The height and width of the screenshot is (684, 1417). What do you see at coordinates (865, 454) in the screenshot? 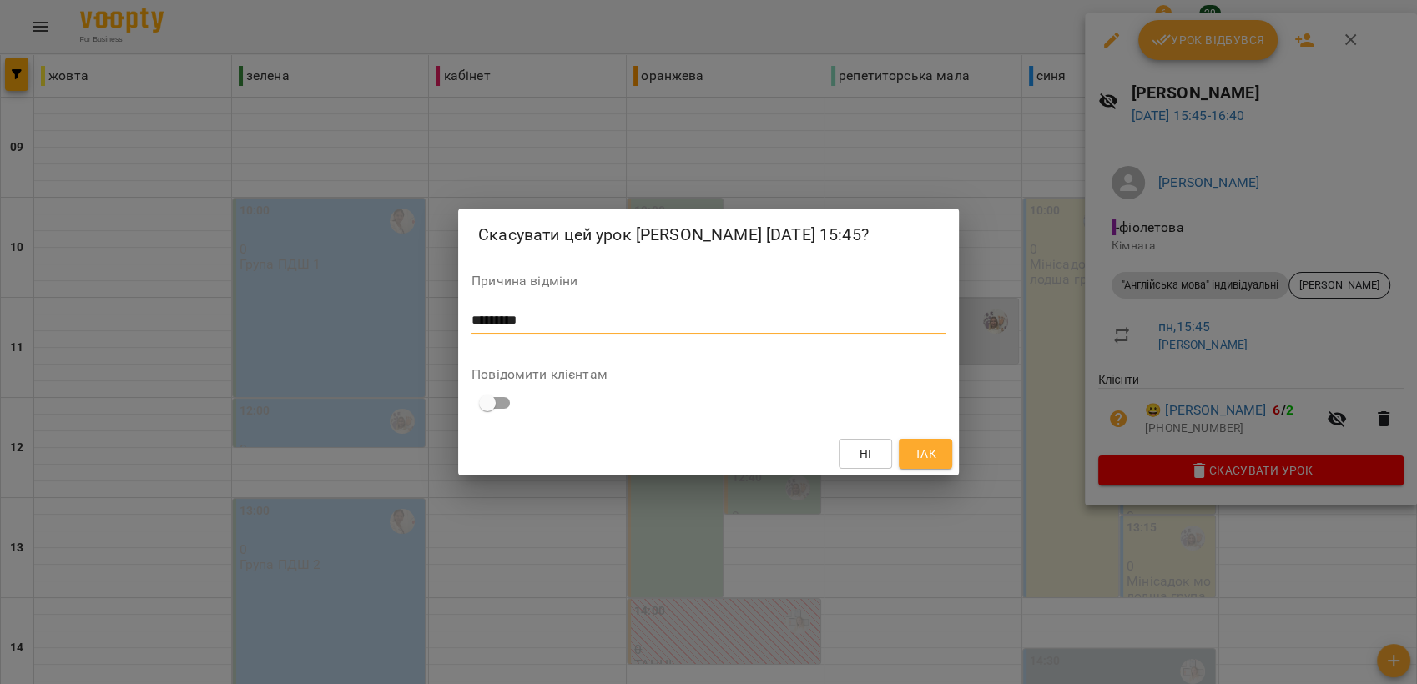
I see `button: Ні` at bounding box center [865, 454].